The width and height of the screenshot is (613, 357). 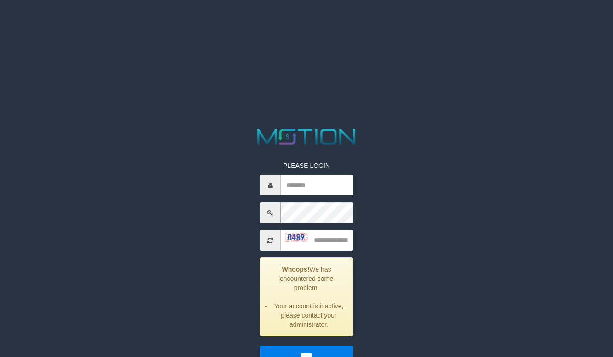 I want to click on p: PLEASE LOGIN, so click(x=306, y=166).